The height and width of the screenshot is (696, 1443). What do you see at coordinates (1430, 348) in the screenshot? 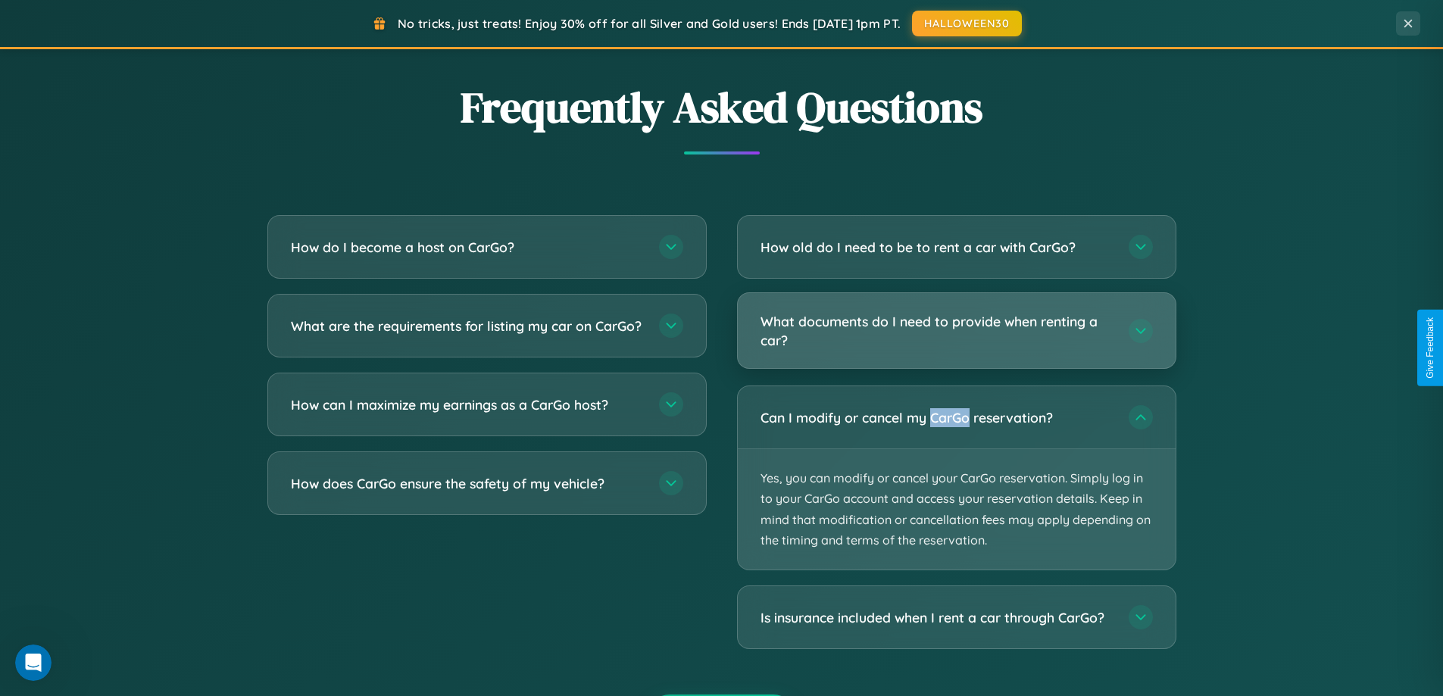
I see `div: Give Feedback` at bounding box center [1430, 348].